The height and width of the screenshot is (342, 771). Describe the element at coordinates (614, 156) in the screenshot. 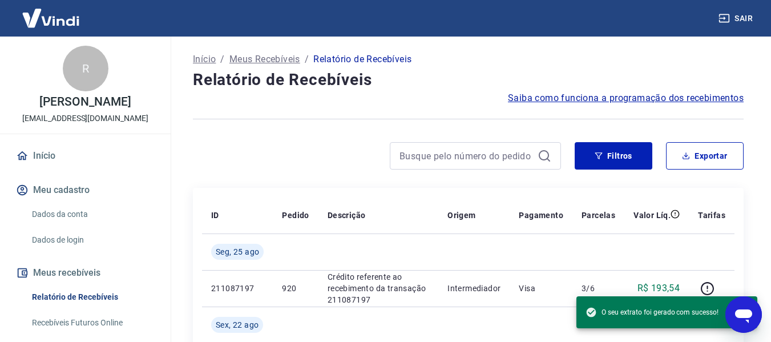

I see `button: Filtros` at that location.